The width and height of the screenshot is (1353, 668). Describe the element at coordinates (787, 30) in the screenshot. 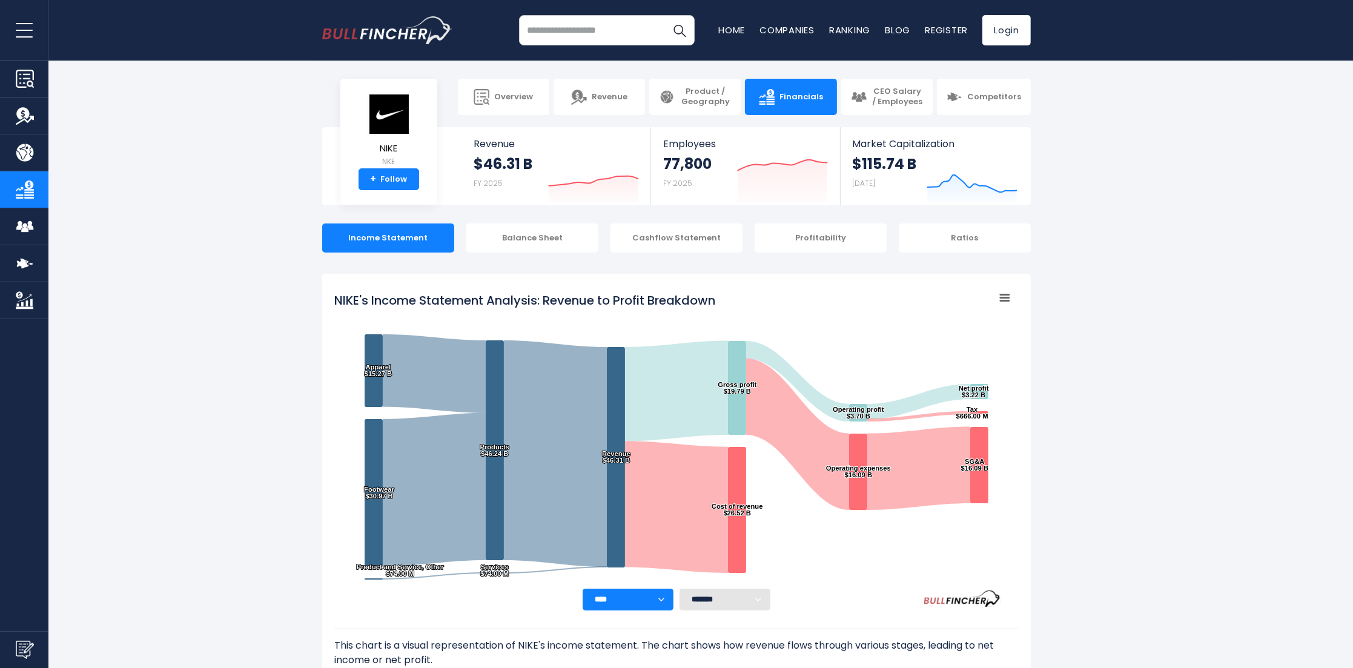

I see `a: Companies` at that location.